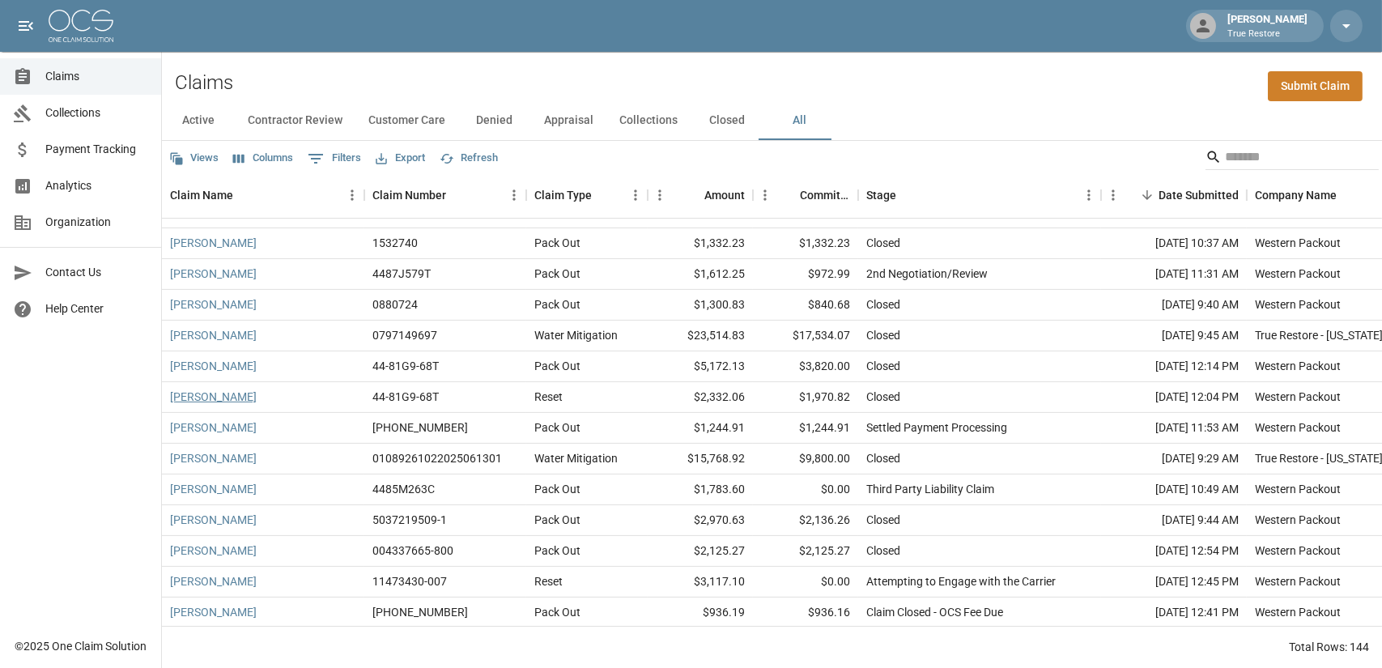 This screenshot has width=1382, height=668. Describe the element at coordinates (1267, 34) in the screenshot. I see `p: True Restore` at that location.